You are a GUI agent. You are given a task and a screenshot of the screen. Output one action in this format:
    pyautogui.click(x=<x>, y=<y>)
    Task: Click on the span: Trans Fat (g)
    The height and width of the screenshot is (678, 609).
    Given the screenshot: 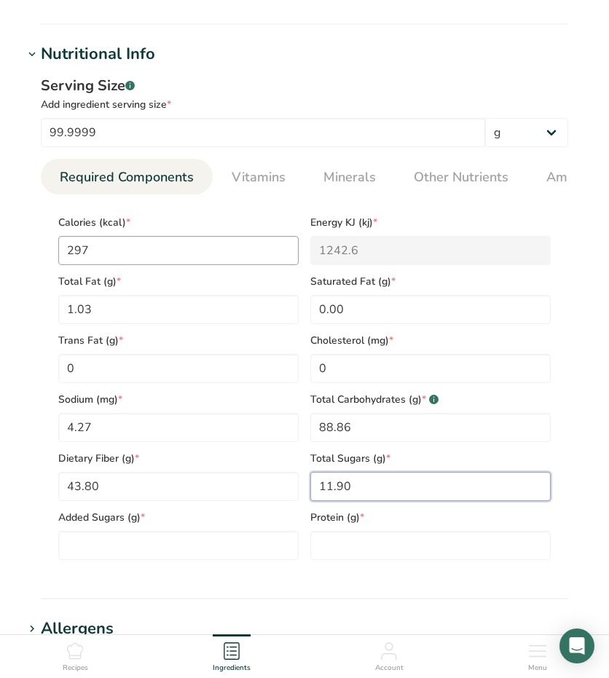 What is the action you would take?
    pyautogui.click(x=178, y=340)
    